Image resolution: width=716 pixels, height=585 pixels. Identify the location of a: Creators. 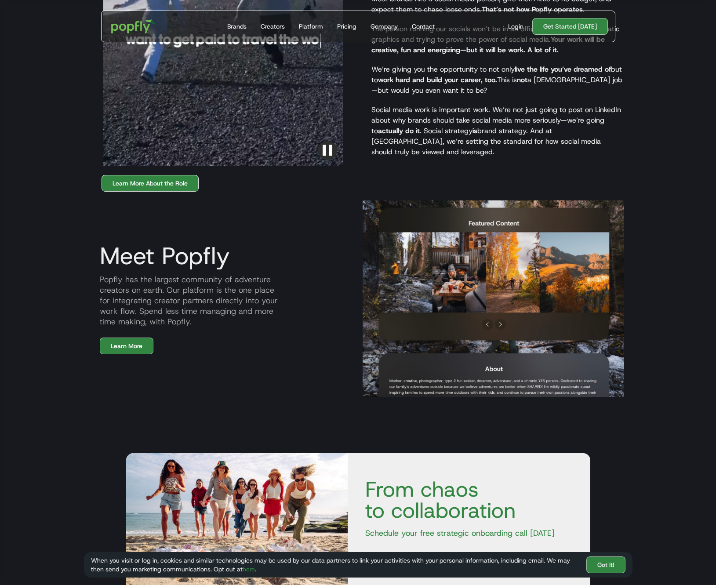
(272, 26).